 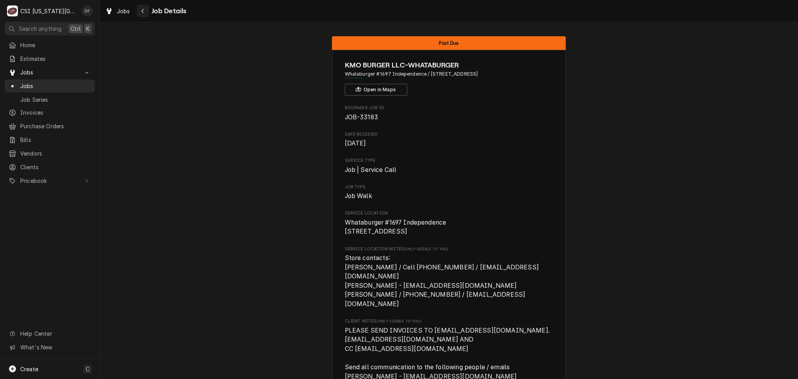 What do you see at coordinates (55, 347) in the screenshot?
I see `span: What's New` at bounding box center [55, 347].